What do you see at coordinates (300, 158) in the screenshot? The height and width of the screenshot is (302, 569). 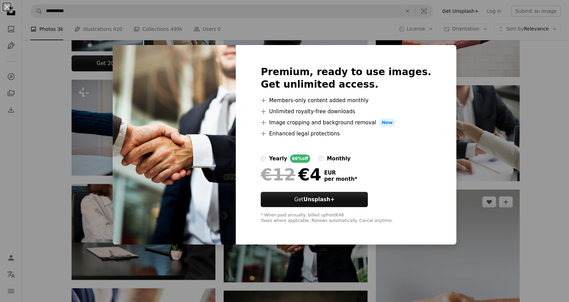 I see `div: 66% off` at bounding box center [300, 158].